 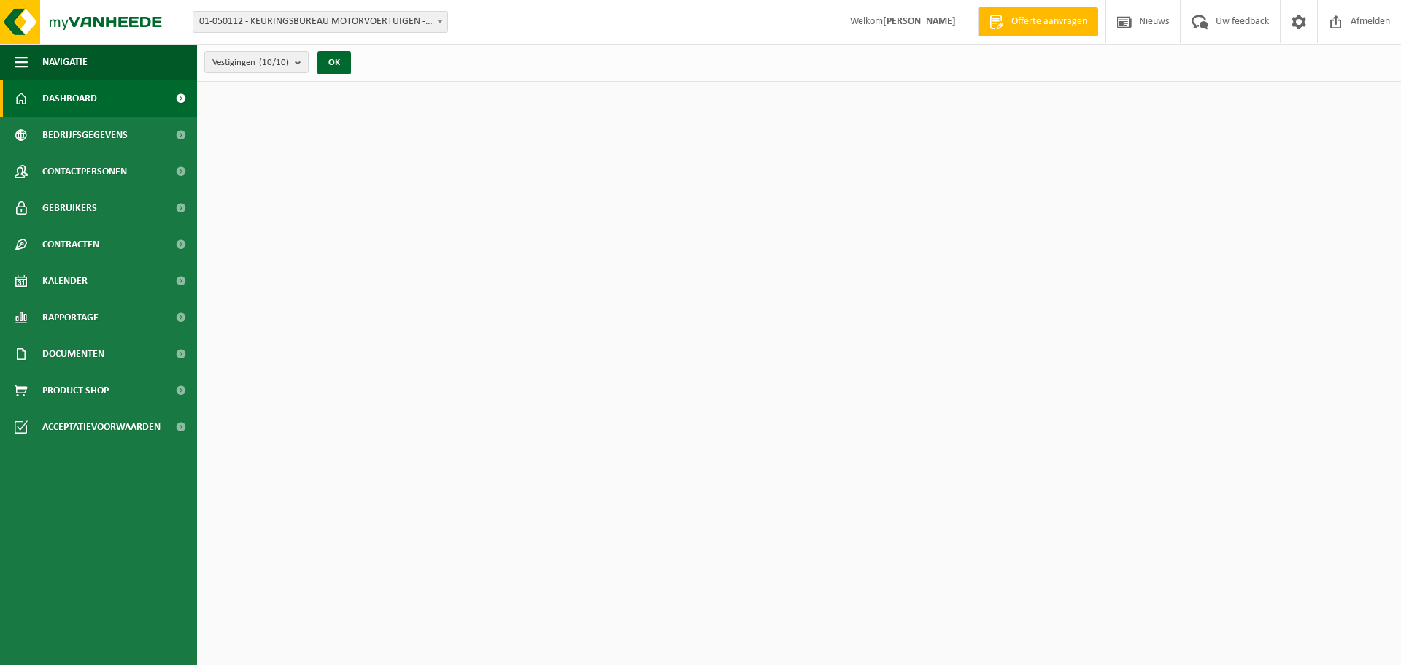 I want to click on span: Contracten, so click(x=71, y=244).